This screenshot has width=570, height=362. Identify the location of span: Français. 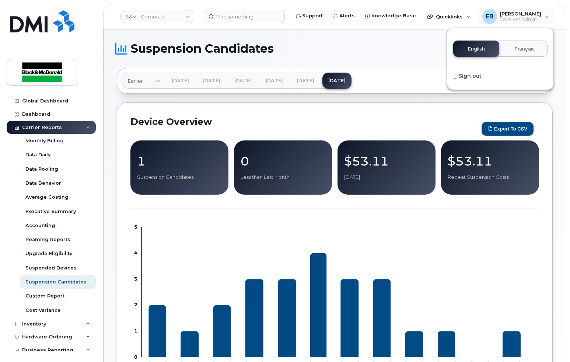
(525, 49).